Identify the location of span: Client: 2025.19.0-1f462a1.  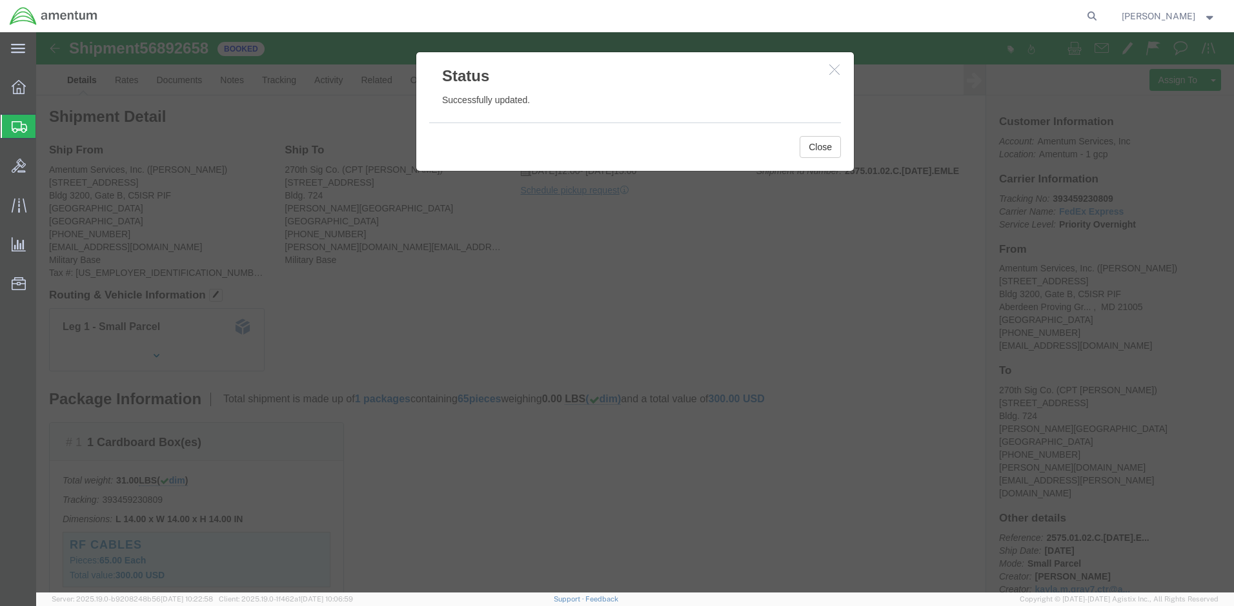
(286, 599).